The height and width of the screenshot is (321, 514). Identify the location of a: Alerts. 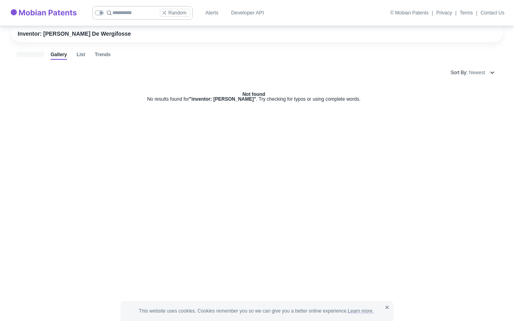
(212, 13).